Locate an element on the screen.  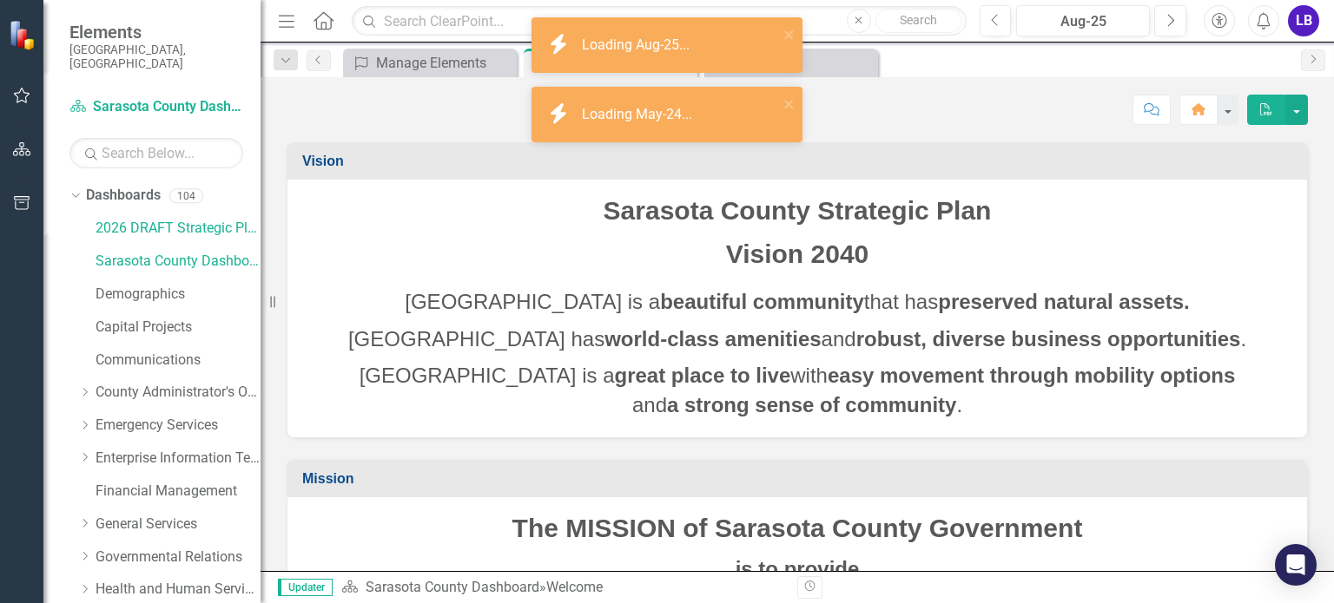
span: Sarasota County Strategic Plan is located at coordinates (797, 210).